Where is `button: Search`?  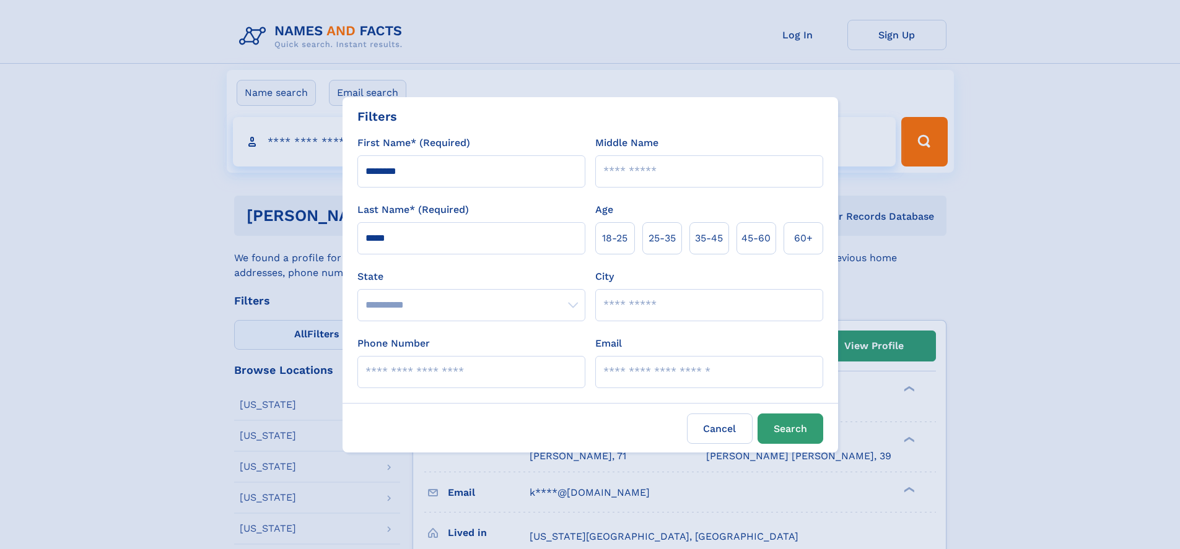
button: Search is located at coordinates (790, 429).